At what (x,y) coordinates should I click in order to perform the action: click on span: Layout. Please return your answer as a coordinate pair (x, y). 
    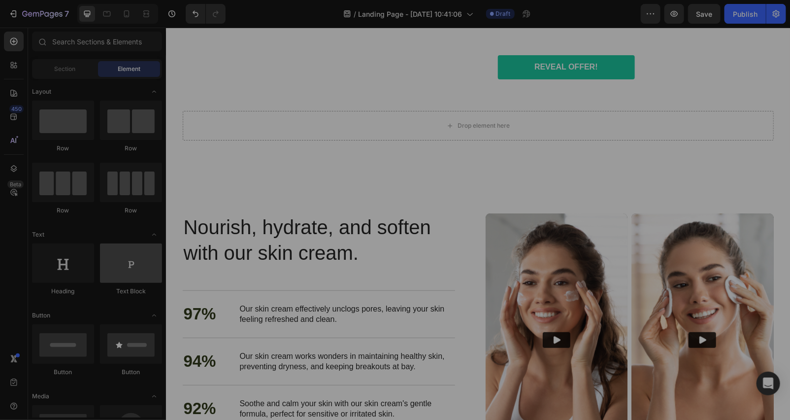
    Looking at the image, I should click on (41, 92).